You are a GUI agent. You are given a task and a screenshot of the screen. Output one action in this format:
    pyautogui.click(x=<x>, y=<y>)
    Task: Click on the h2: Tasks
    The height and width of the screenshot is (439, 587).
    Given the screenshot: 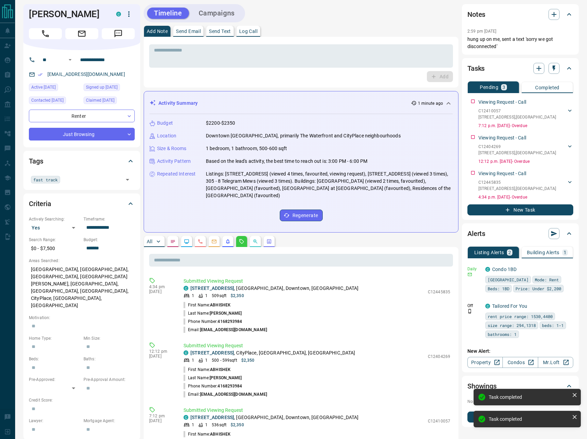 What is the action you would take?
    pyautogui.click(x=476, y=68)
    